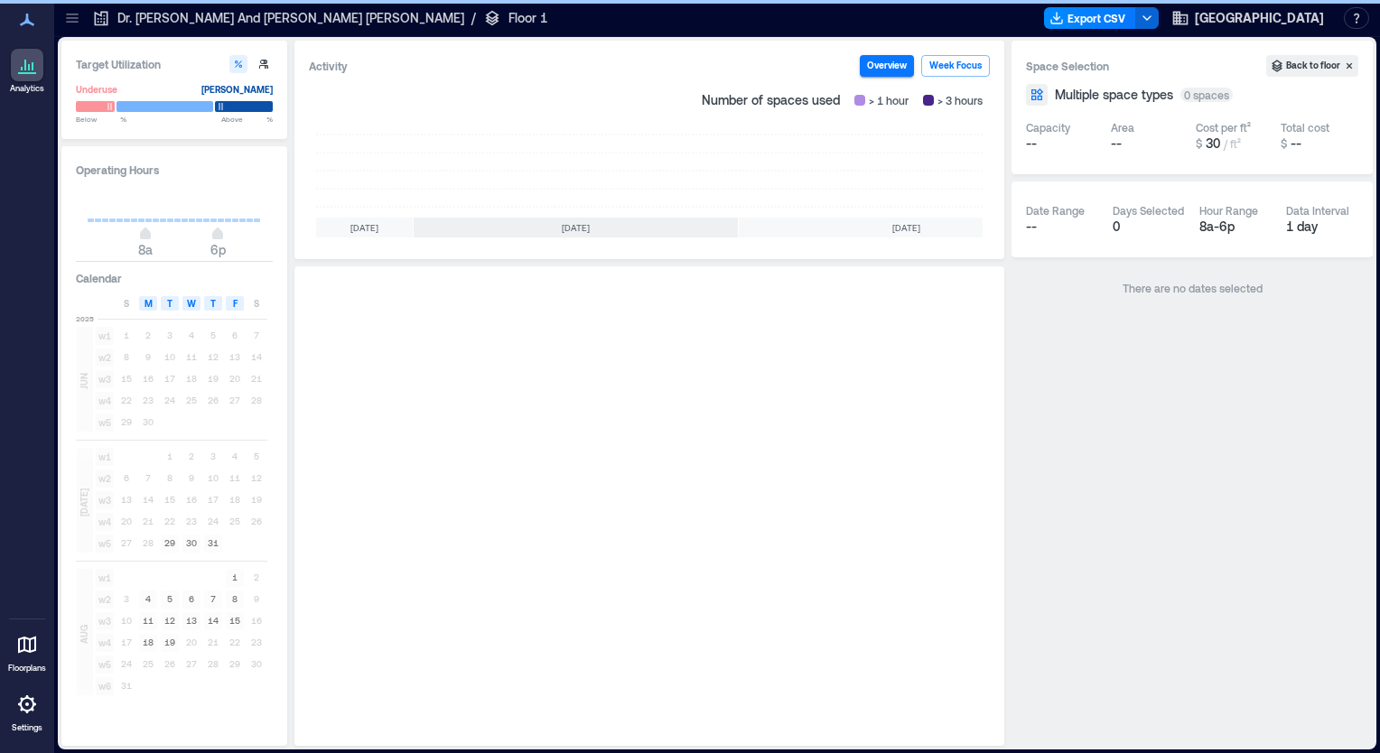 The height and width of the screenshot is (753, 1380). I want to click on p: Analytics, so click(27, 89).